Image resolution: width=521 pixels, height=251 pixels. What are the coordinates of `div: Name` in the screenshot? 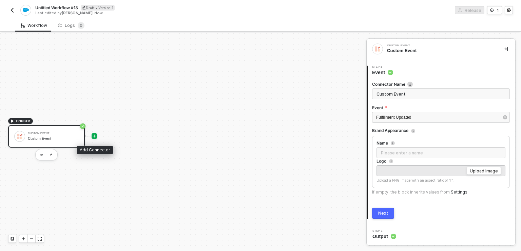 It's located at (383, 143).